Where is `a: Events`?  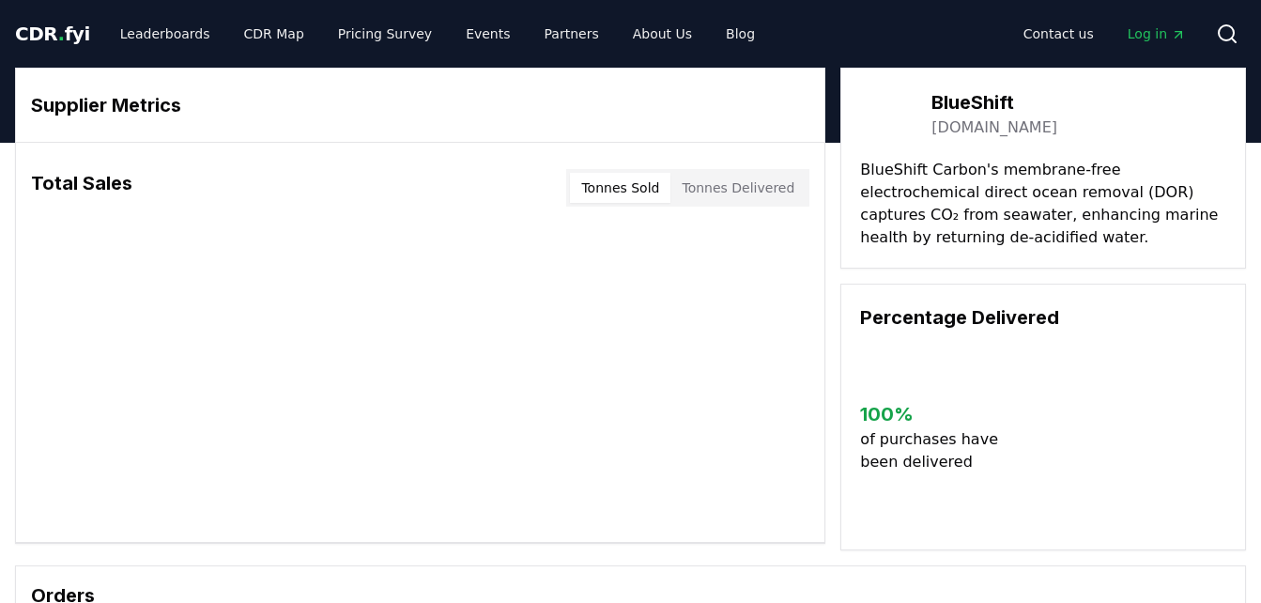 a: Events is located at coordinates (487, 34).